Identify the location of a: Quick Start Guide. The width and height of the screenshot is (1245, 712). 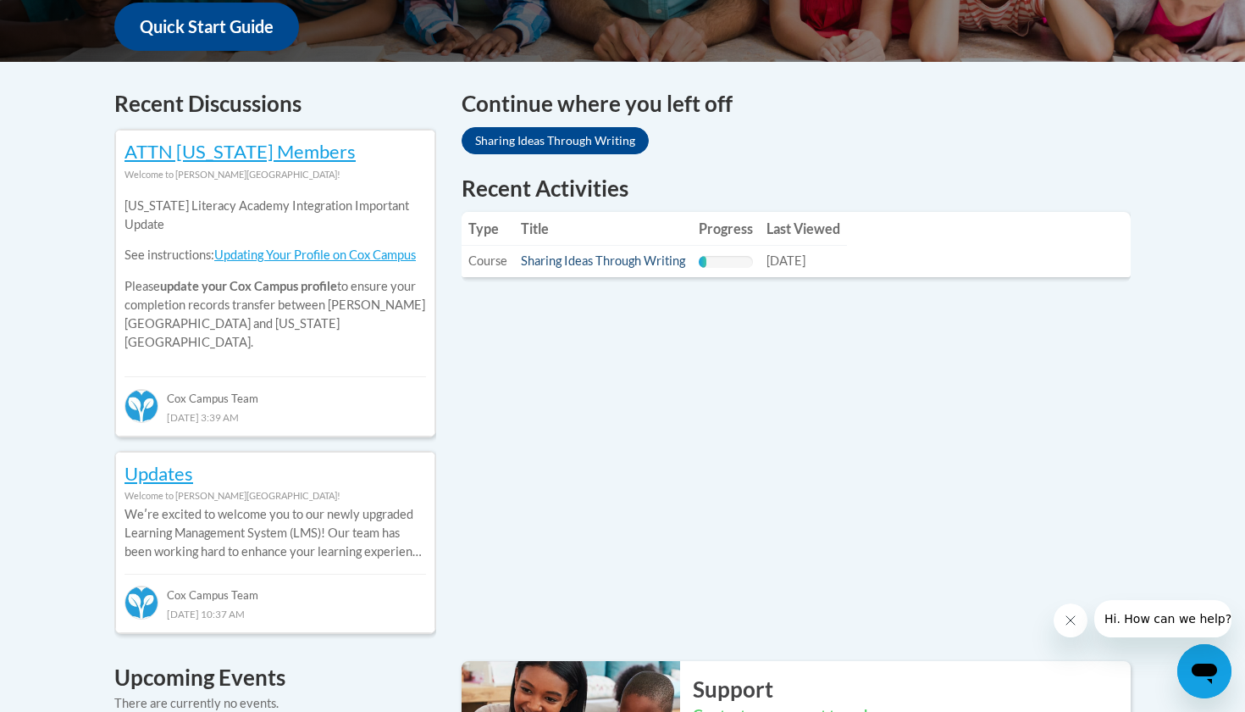
(207, 26).